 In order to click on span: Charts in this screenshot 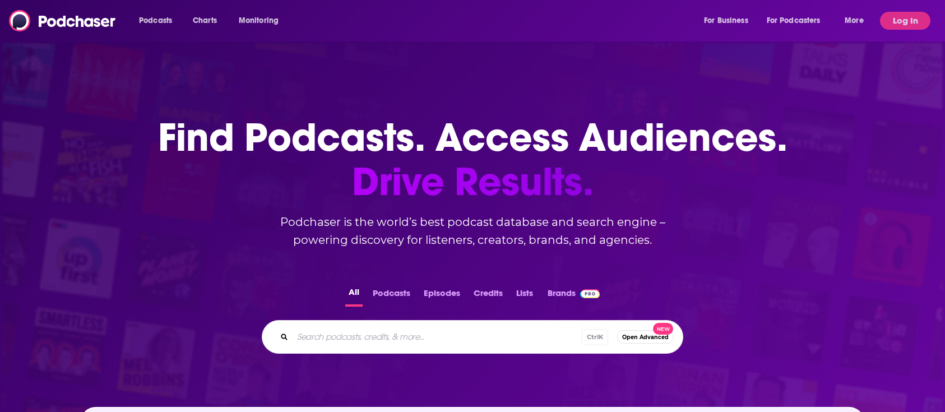, I will do `click(205, 21)`.